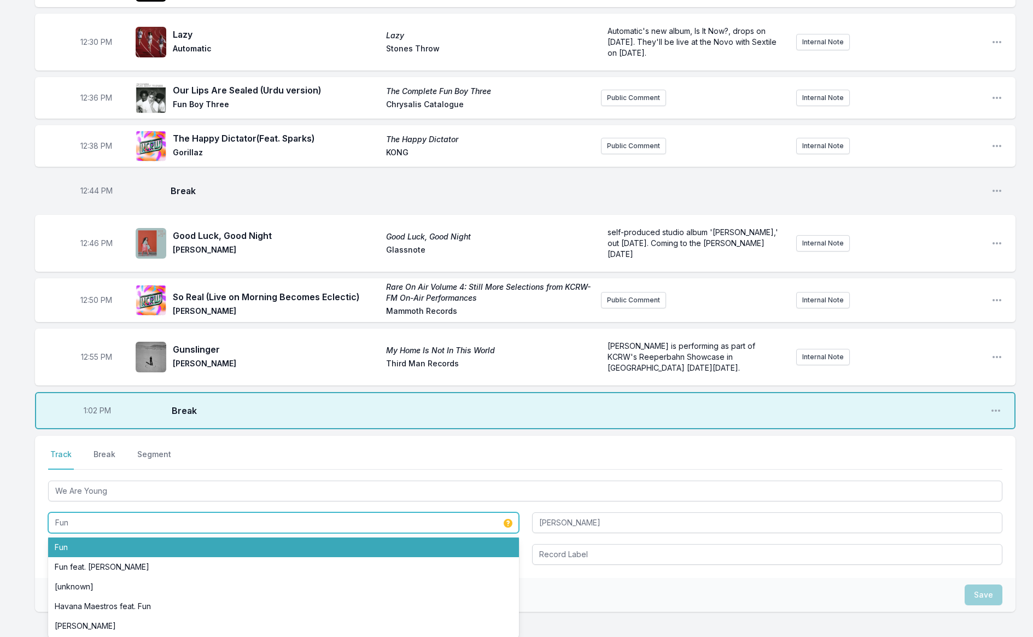 This screenshot has height=637, width=1033. I want to click on span: Rare On Air Volume 4: Still More Selections from KCRW-FM On-Air Performances, so click(489, 293).